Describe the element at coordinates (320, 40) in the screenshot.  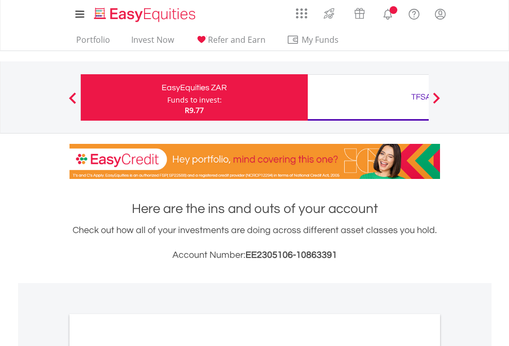
I see `span: My Funds` at that location.